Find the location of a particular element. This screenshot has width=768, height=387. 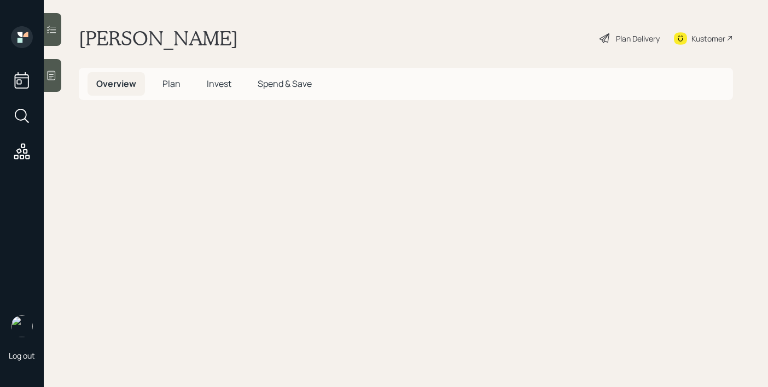

img: robby-grisanti-headshot.png is located at coordinates (22, 327).